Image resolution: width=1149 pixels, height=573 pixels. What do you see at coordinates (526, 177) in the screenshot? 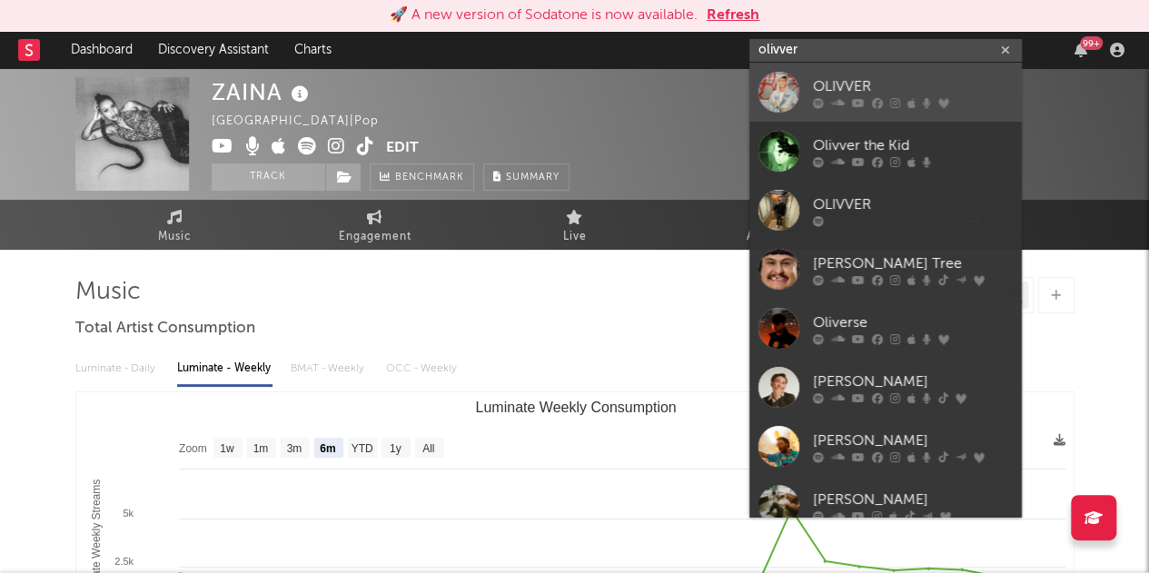
I see `button: Summary` at bounding box center [526, 177].